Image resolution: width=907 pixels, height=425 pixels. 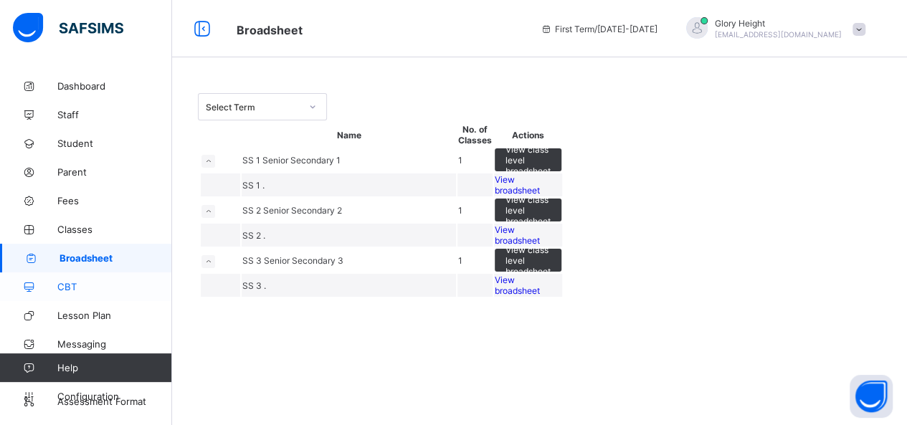 I want to click on span: SS 2, so click(x=252, y=210).